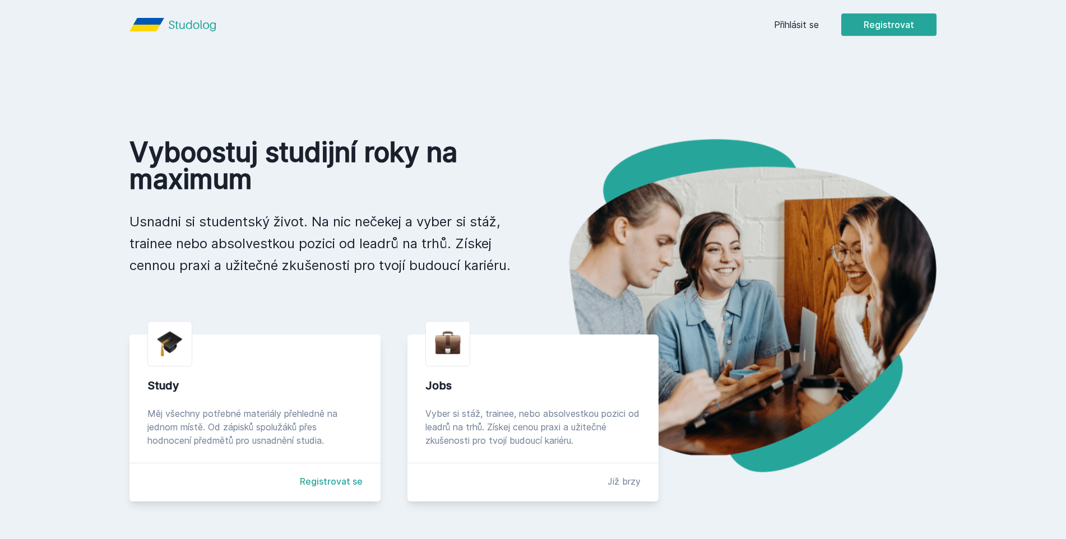 The image size is (1066, 539). I want to click on button: Registrovat, so click(889, 25).